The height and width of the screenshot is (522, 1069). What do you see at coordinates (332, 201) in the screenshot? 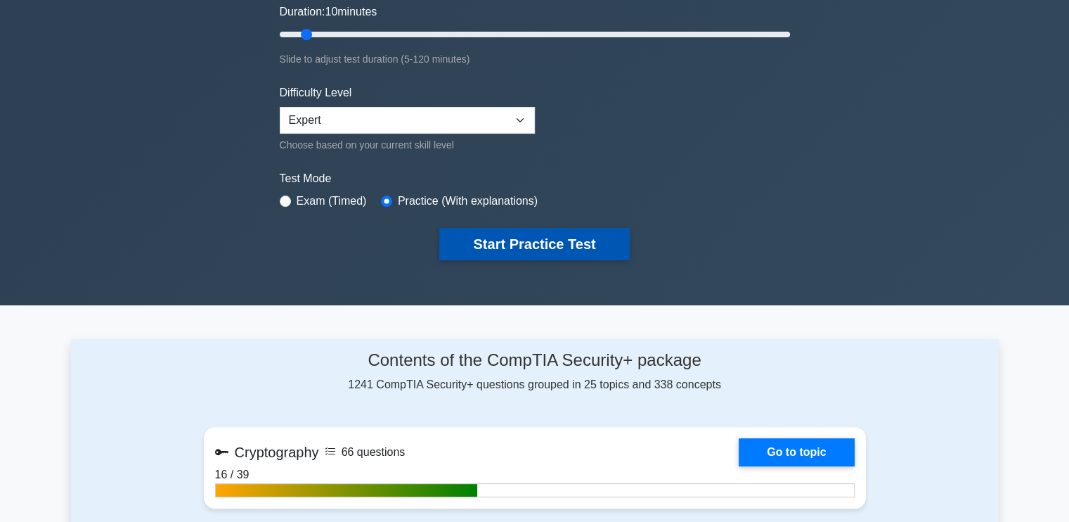
I see `label: Exam (Timed)` at bounding box center [332, 201].